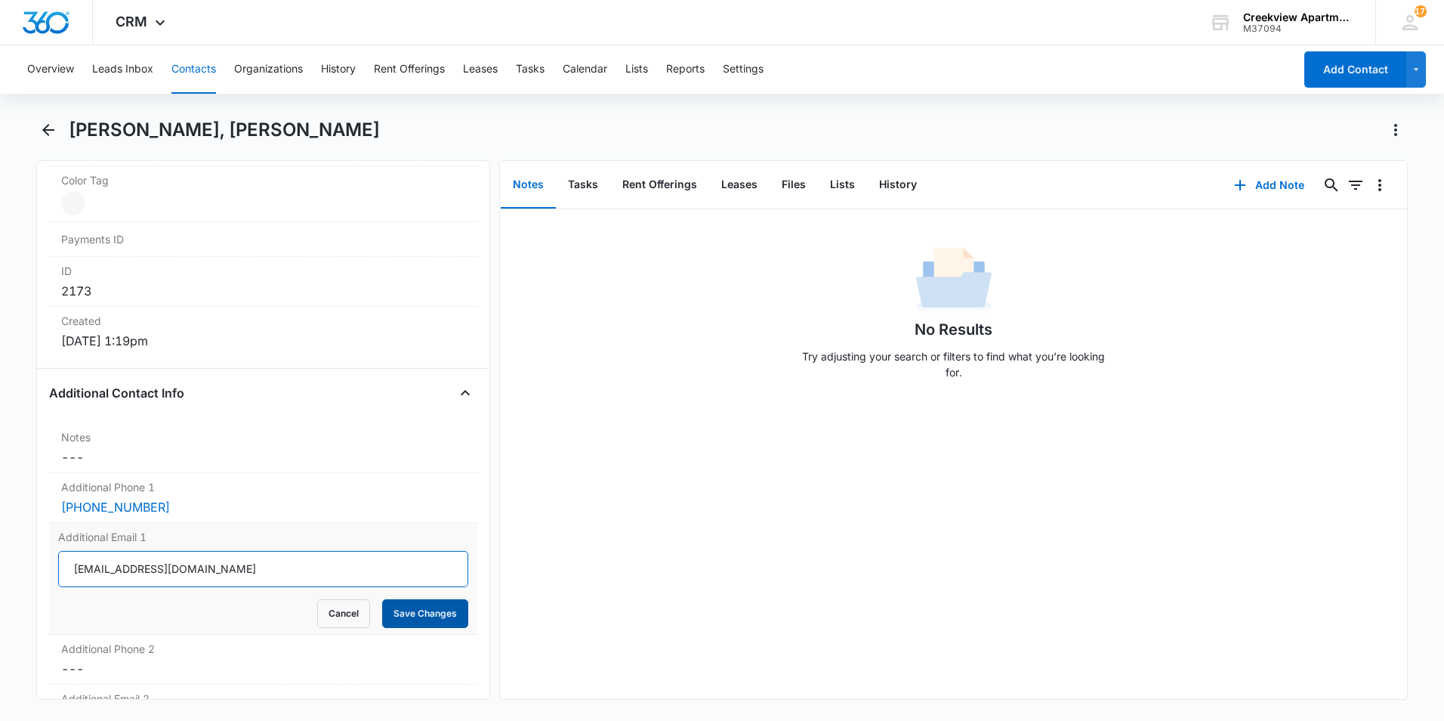 This screenshot has height=721, width=1444. Describe the element at coordinates (263, 536) in the screenshot. I see `label: Additional Email 1` at that location.